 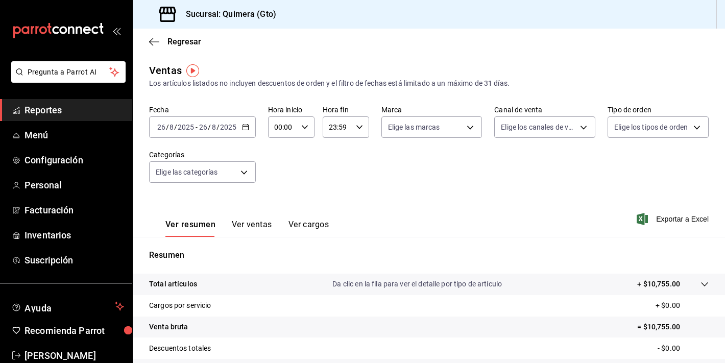 I want to click on span: Elige las categorías, so click(x=187, y=172).